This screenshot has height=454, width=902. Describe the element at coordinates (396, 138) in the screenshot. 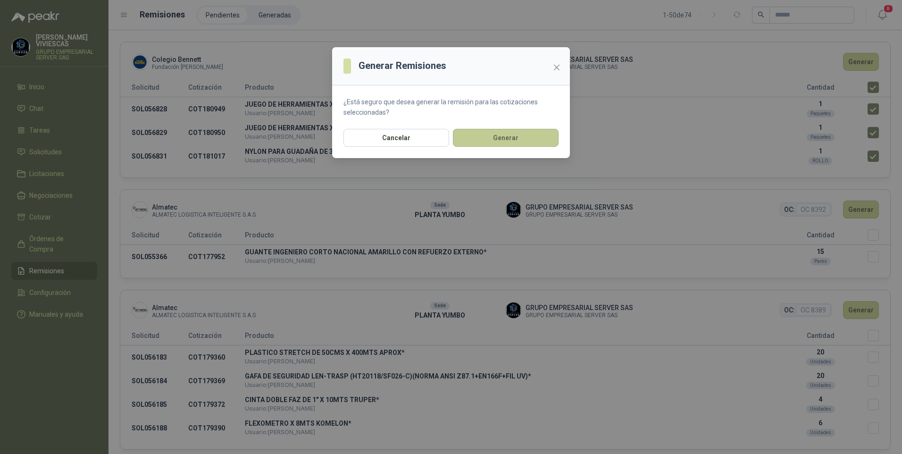

I see `button: Cancelar` at that location.